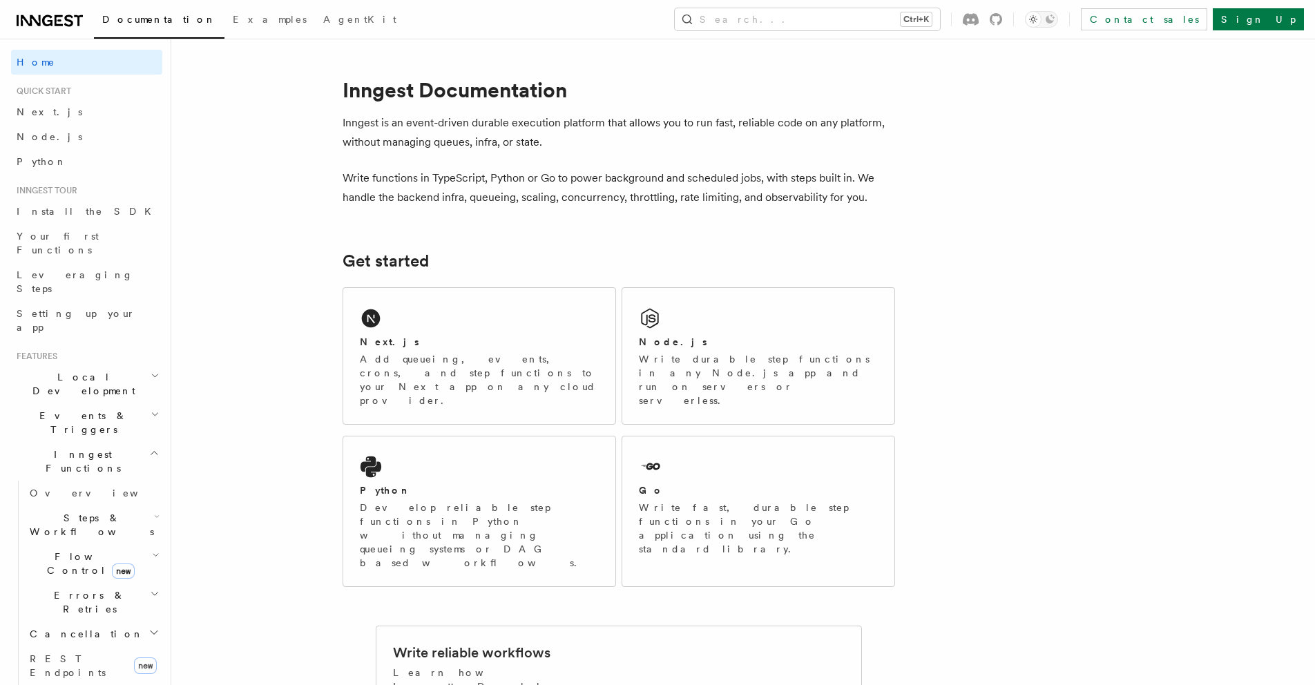 The width and height of the screenshot is (1315, 685). Describe the element at coordinates (88, 564) in the screenshot. I see `span: Flow Control` at that location.